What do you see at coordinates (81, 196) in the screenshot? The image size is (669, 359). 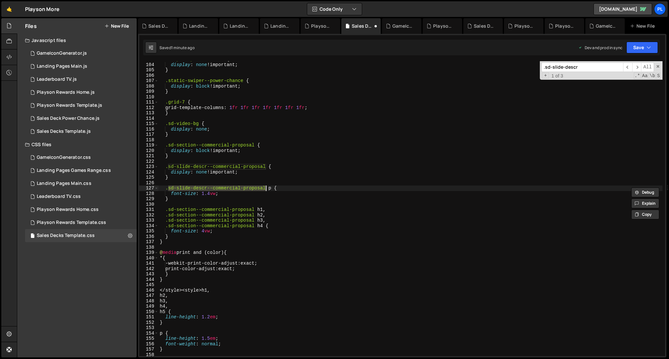 I see `div: 15074/39405.css` at bounding box center [81, 196].